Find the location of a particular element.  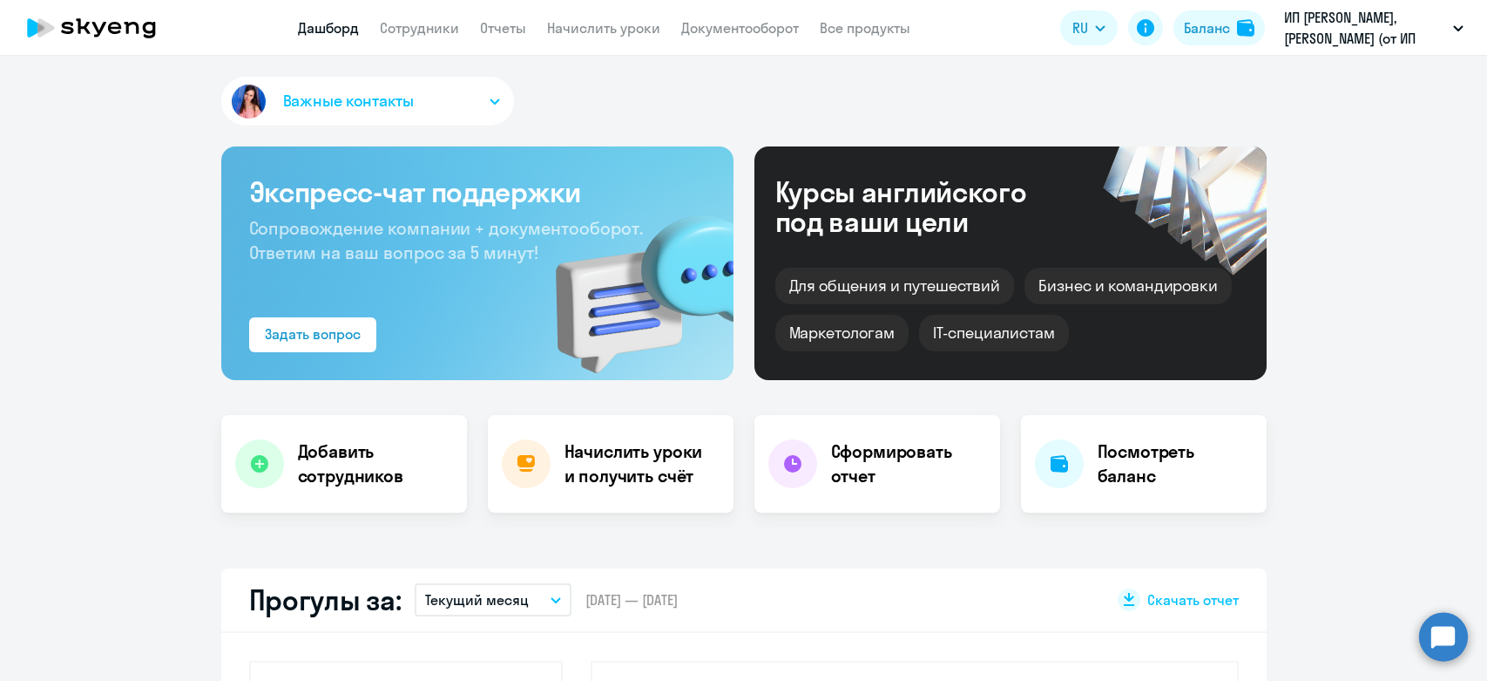

img: bg-img is located at coordinates (632, 281).